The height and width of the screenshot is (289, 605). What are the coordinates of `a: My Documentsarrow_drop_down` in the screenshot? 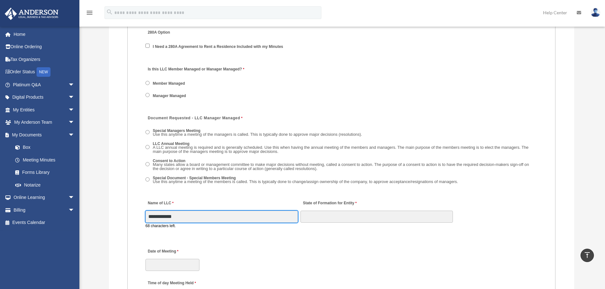 It's located at (44, 135).